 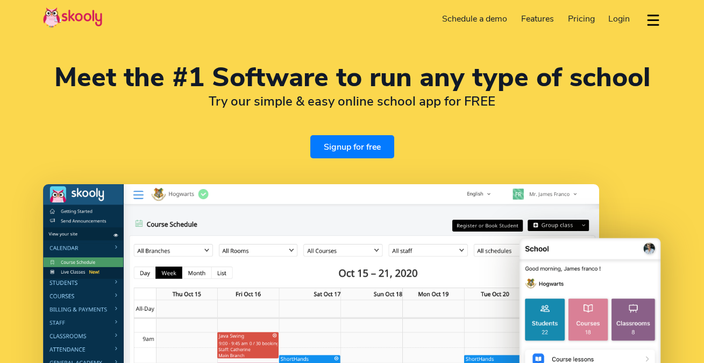 I want to click on a: Signup for free, so click(x=352, y=146).